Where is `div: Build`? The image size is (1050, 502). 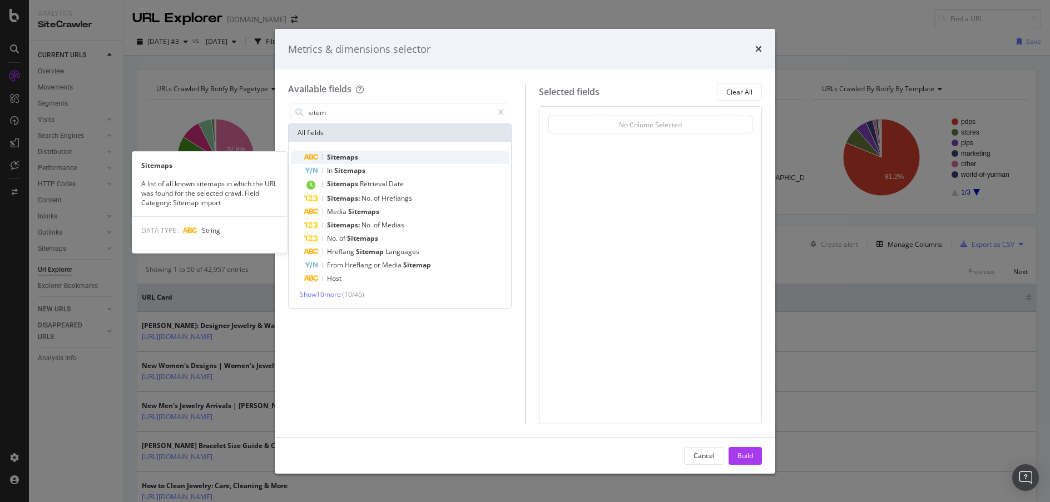
div: Build is located at coordinates (746, 456).